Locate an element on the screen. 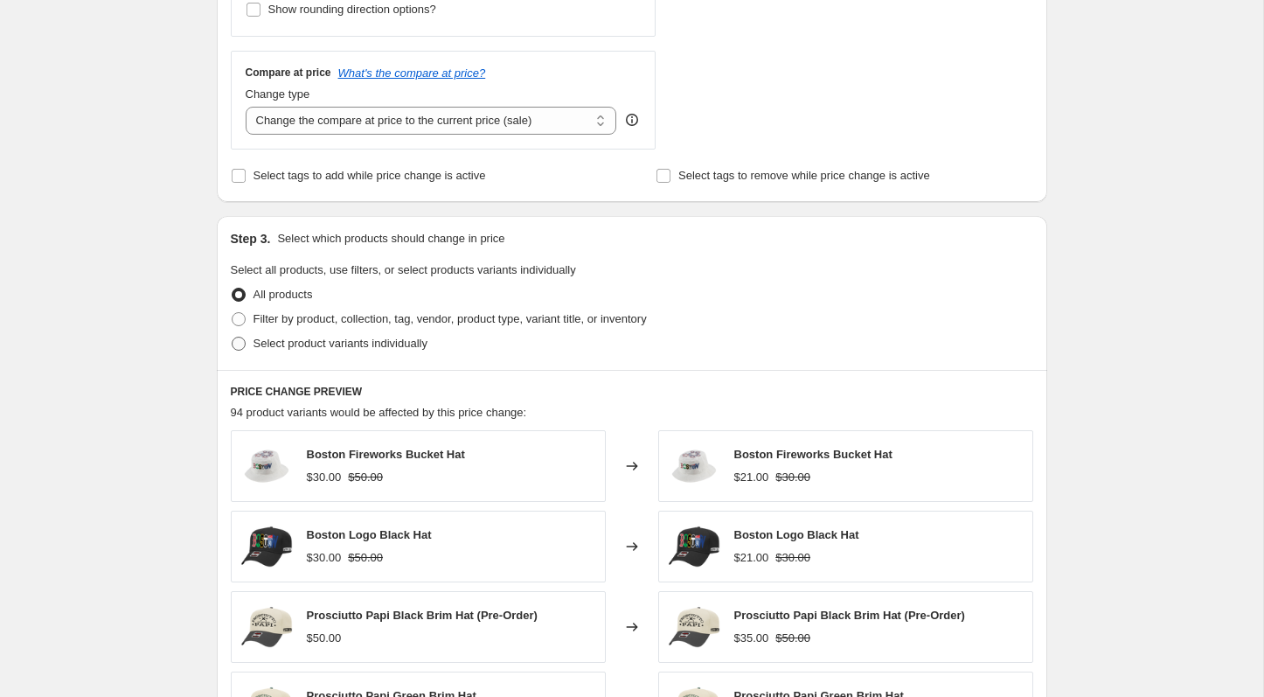 This screenshot has width=1264, height=697. button: What's the compare at price? is located at coordinates (412, 73).